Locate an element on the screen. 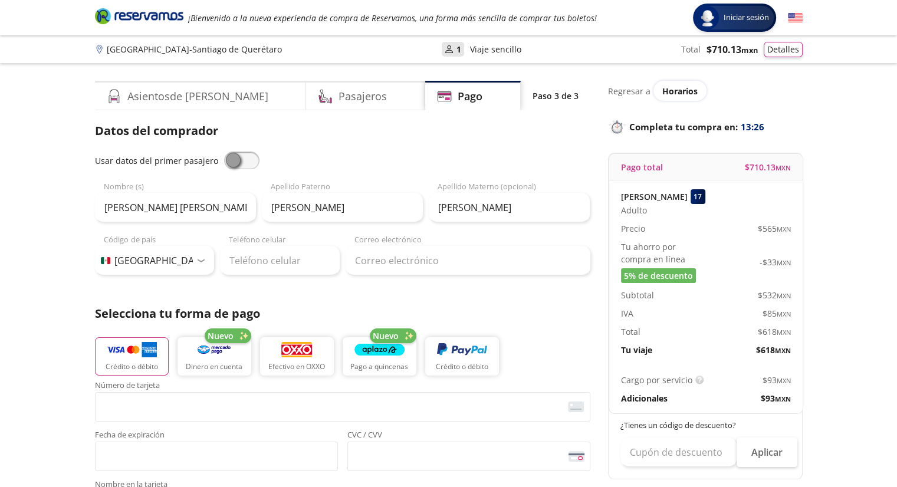 Image resolution: width=897 pixels, height=487 pixels. input: Correo electrónico is located at coordinates (468, 261).